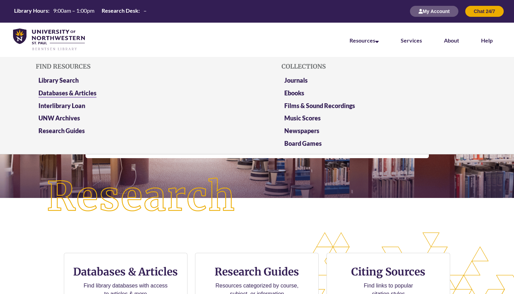 The image size is (514, 294). I want to click on a: About, so click(451, 40).